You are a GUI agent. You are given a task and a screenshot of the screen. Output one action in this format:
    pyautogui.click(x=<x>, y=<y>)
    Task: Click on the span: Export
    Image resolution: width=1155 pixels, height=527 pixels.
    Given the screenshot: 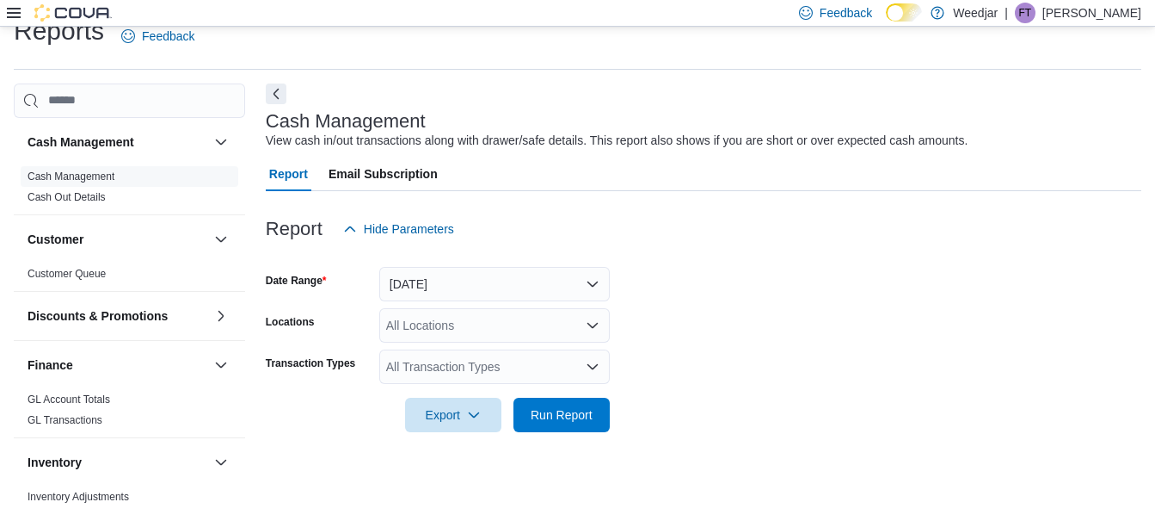 What is the action you would take?
    pyautogui.click(x=453, y=415)
    